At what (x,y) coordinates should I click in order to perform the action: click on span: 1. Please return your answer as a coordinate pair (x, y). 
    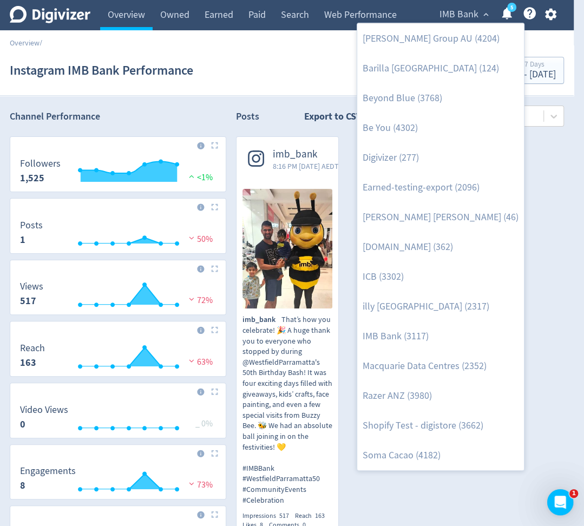
    Looking at the image, I should click on (574, 494).